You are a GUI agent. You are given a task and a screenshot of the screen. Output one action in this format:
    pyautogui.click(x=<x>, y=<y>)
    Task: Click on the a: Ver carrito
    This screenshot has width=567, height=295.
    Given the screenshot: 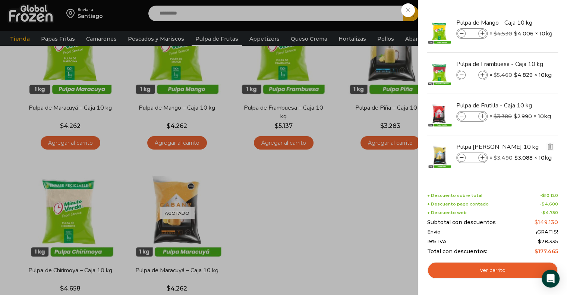 What is the action you would take?
    pyautogui.click(x=493, y=270)
    